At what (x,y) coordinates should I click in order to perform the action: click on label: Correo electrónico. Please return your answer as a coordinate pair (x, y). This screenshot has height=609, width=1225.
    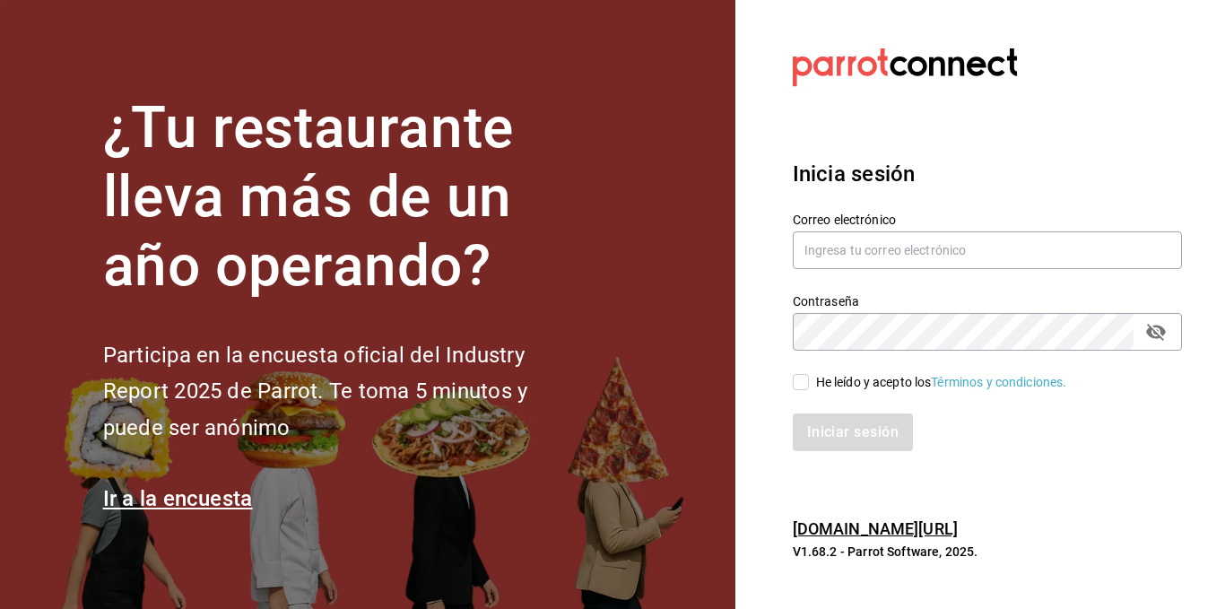
    Looking at the image, I should click on (987, 220).